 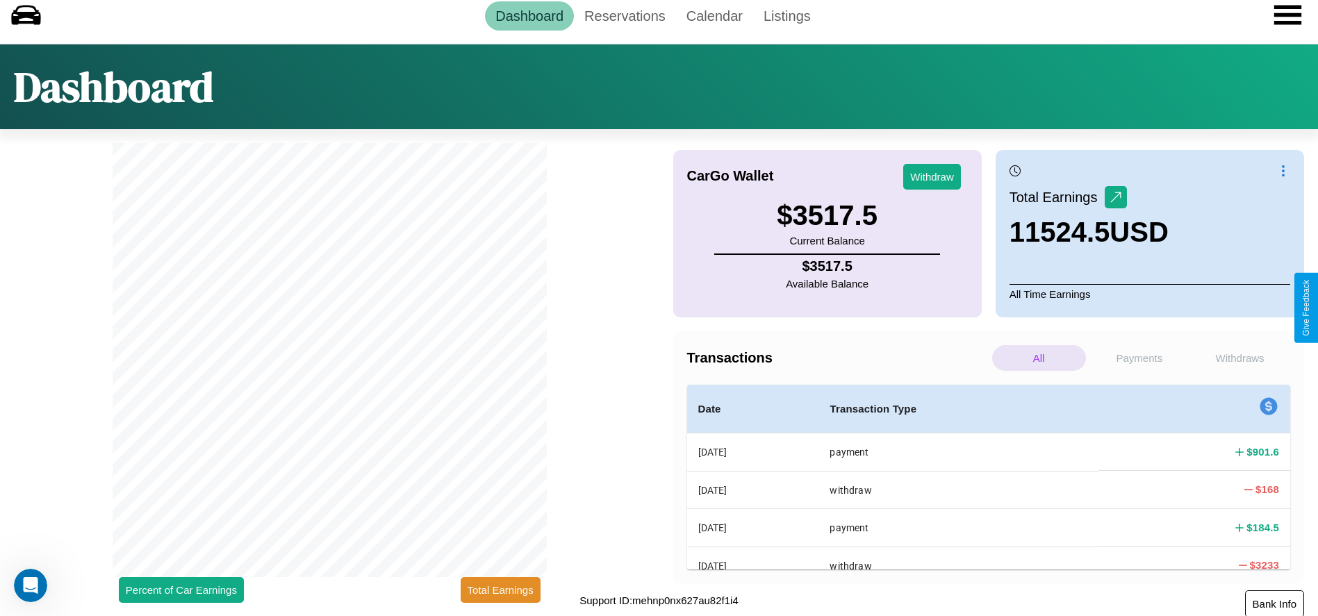 I want to click on button: Percent of Car Earnings, so click(x=181, y=590).